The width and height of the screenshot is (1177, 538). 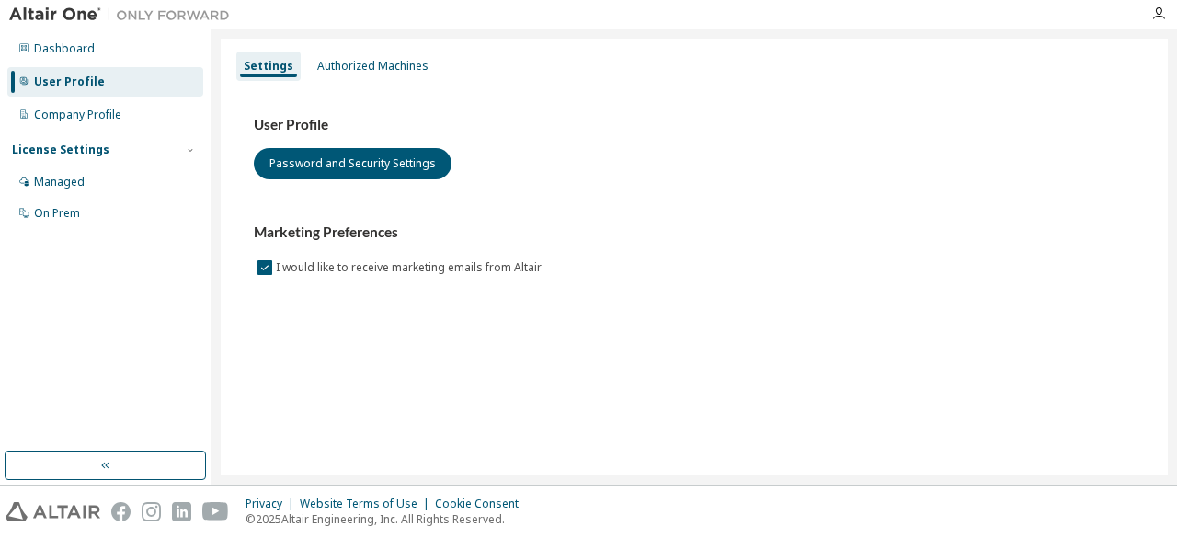 I want to click on div: License Settings, so click(x=61, y=150).